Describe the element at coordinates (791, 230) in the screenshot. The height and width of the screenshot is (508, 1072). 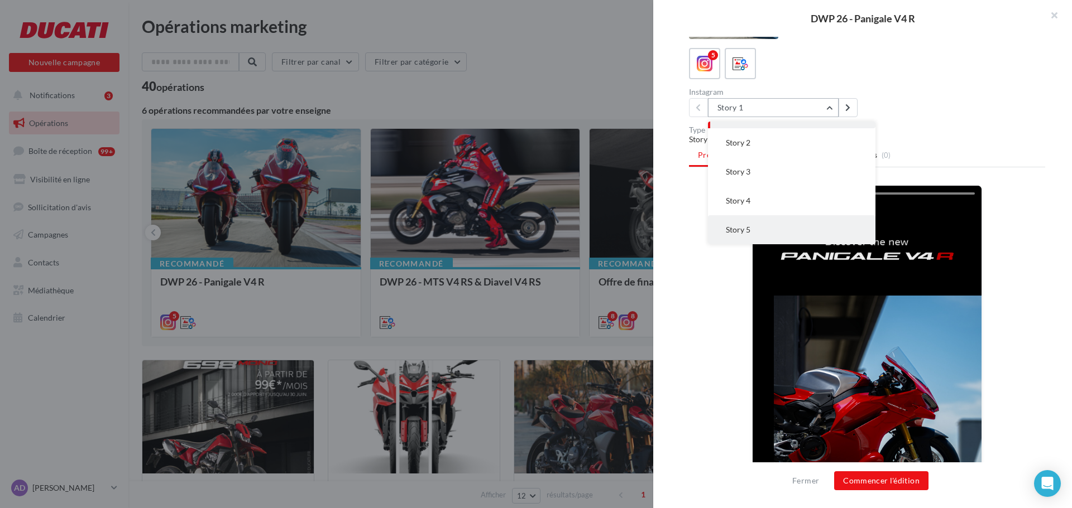
I see `button: Story 5` at that location.